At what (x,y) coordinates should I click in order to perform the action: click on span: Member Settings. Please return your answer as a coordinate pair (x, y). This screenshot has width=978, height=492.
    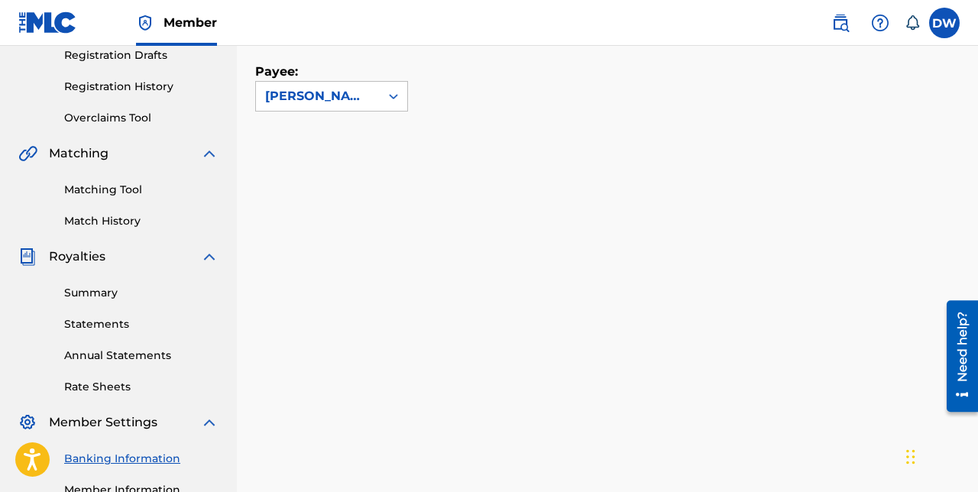
    Looking at the image, I should click on (103, 423).